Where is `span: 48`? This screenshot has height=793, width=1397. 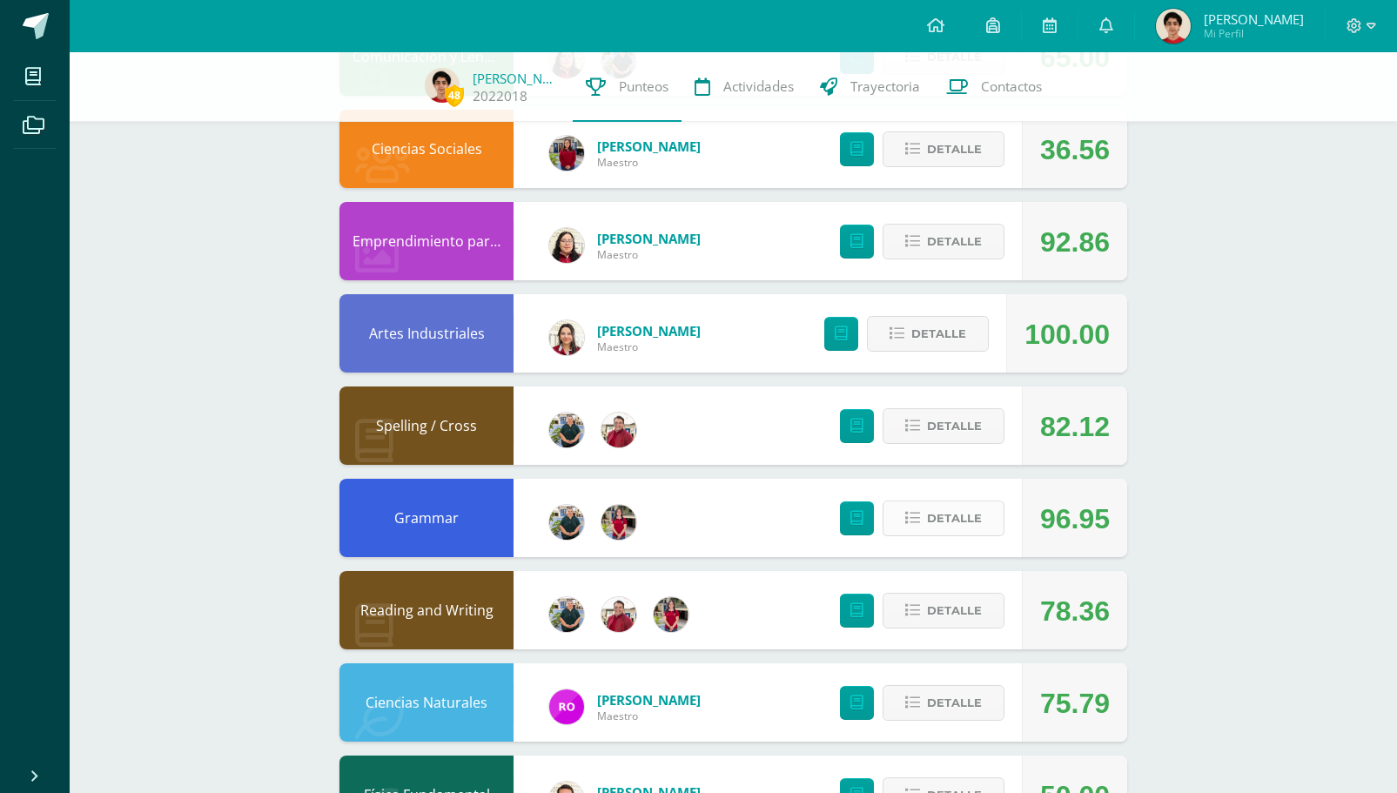 span: 48 is located at coordinates (454, 95).